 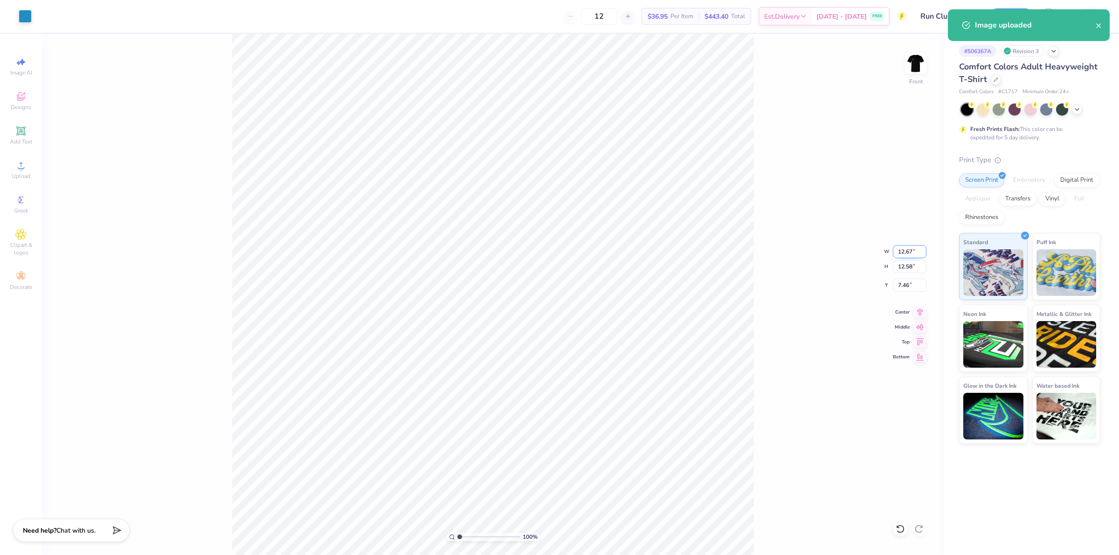 I want to click on strong: Fresh Prints Flash:, so click(x=995, y=129).